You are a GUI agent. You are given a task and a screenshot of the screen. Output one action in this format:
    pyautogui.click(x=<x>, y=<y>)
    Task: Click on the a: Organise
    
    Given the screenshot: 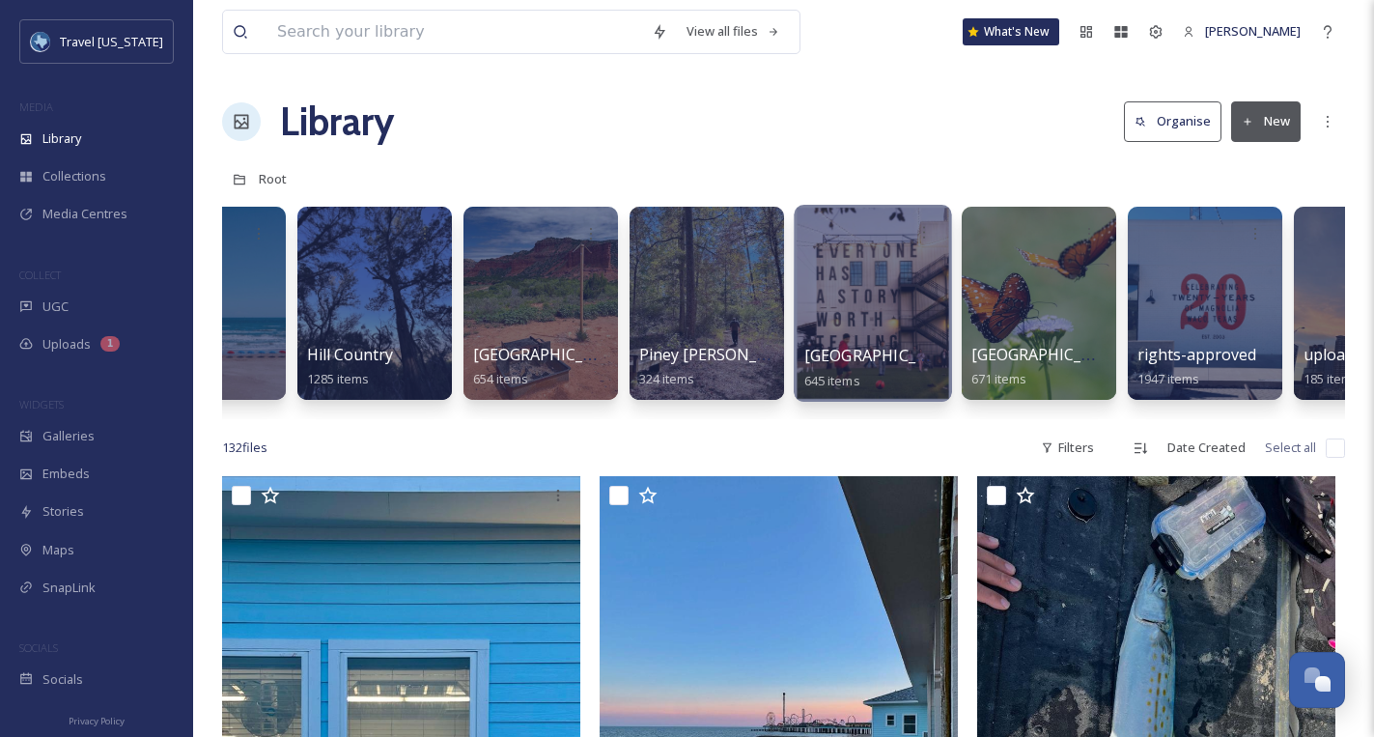 What is the action you would take?
    pyautogui.click(x=1177, y=121)
    